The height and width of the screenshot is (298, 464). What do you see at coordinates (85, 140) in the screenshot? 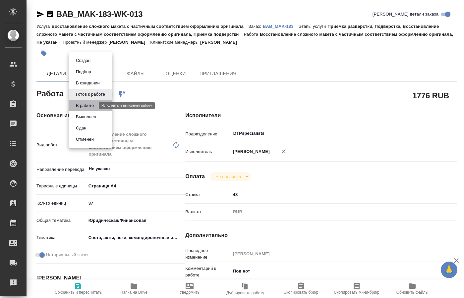
I see `button: Отменен` at bounding box center [85, 140].